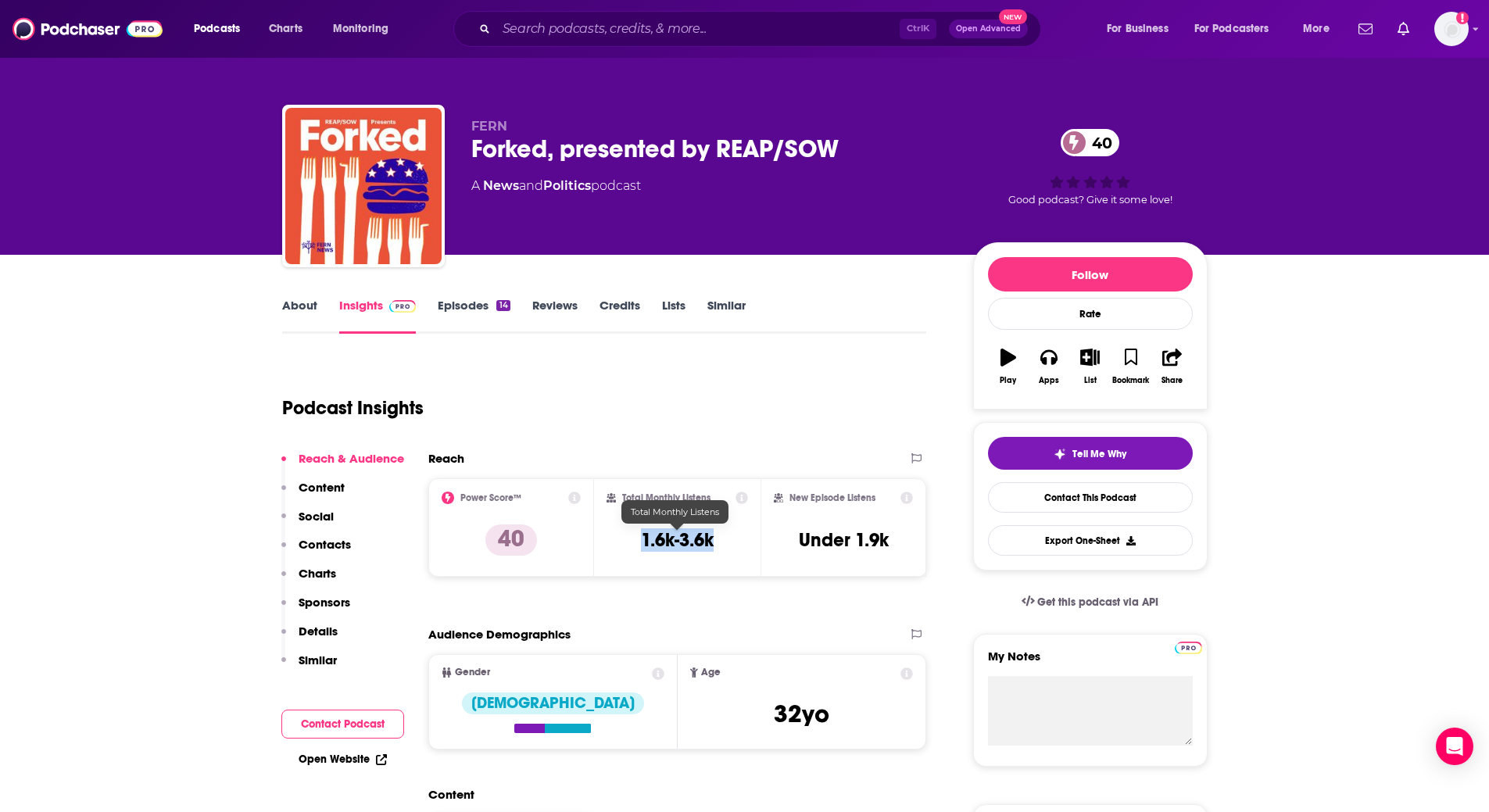  What do you see at coordinates (1172, 366) in the screenshot?
I see `button: Share` at bounding box center [1172, 366].